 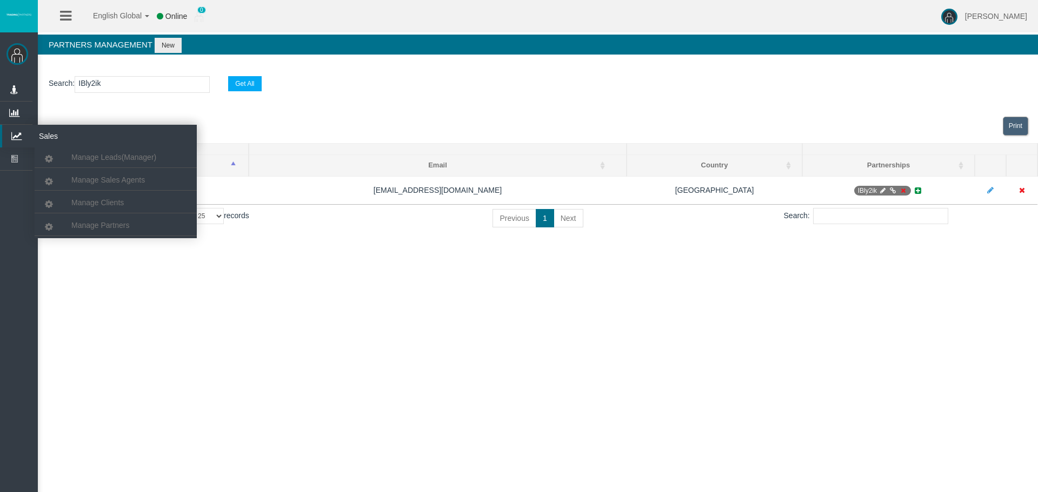 I want to click on span: English Global, so click(x=110, y=16).